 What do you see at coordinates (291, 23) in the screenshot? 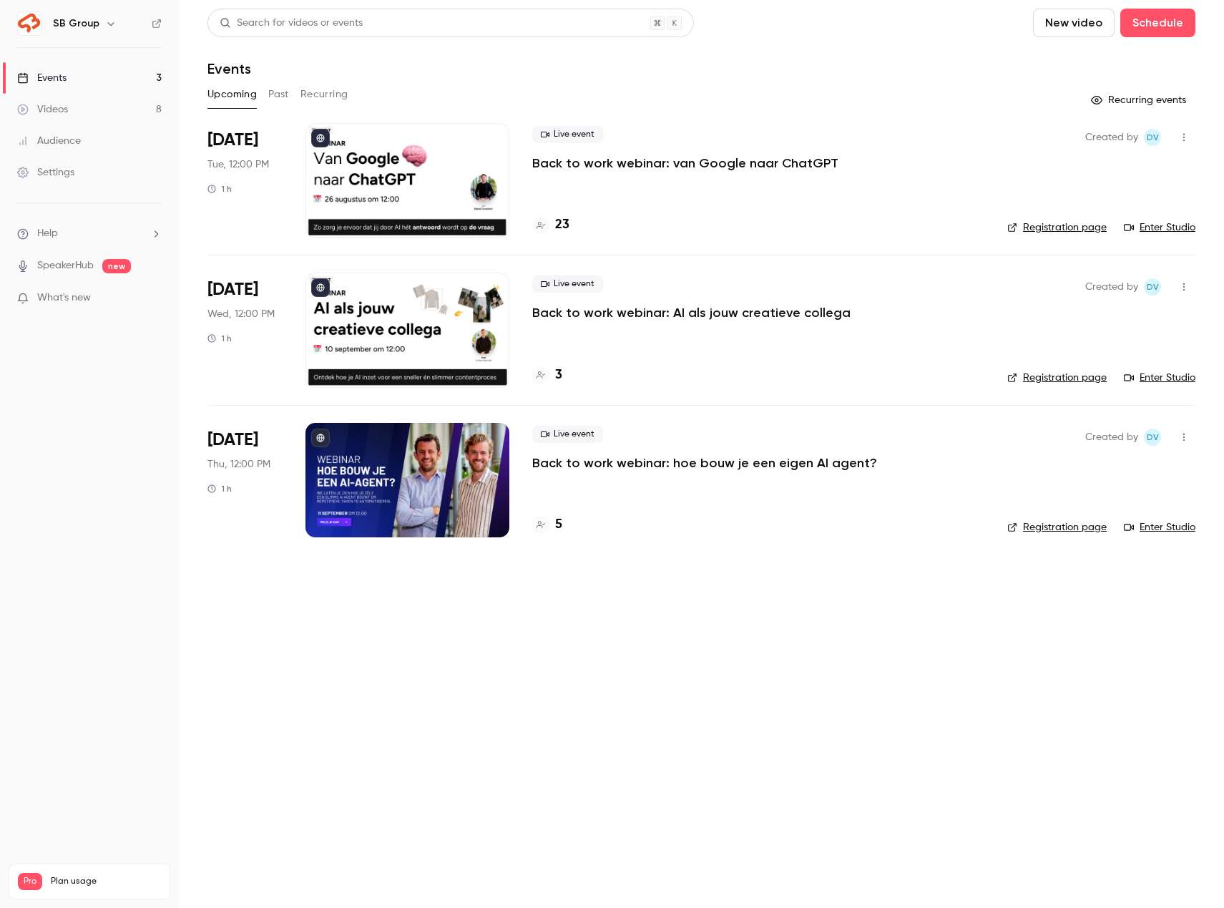
I see `div: Search for videos or events` at bounding box center [291, 23].